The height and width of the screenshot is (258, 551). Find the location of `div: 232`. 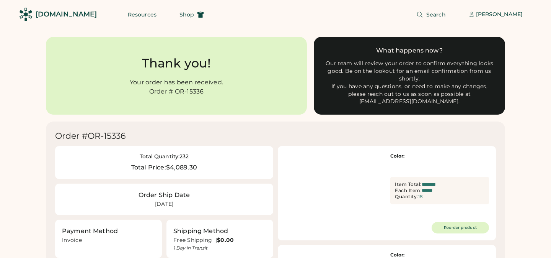

div: 232 is located at coordinates (184, 156).